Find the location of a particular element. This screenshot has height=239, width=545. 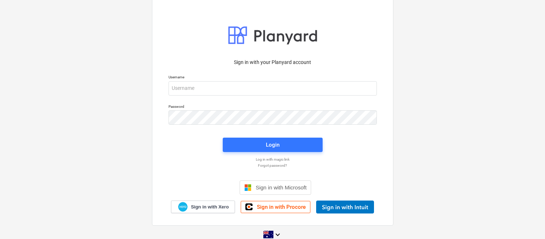

p: Log in with magic link is located at coordinates (272, 159).